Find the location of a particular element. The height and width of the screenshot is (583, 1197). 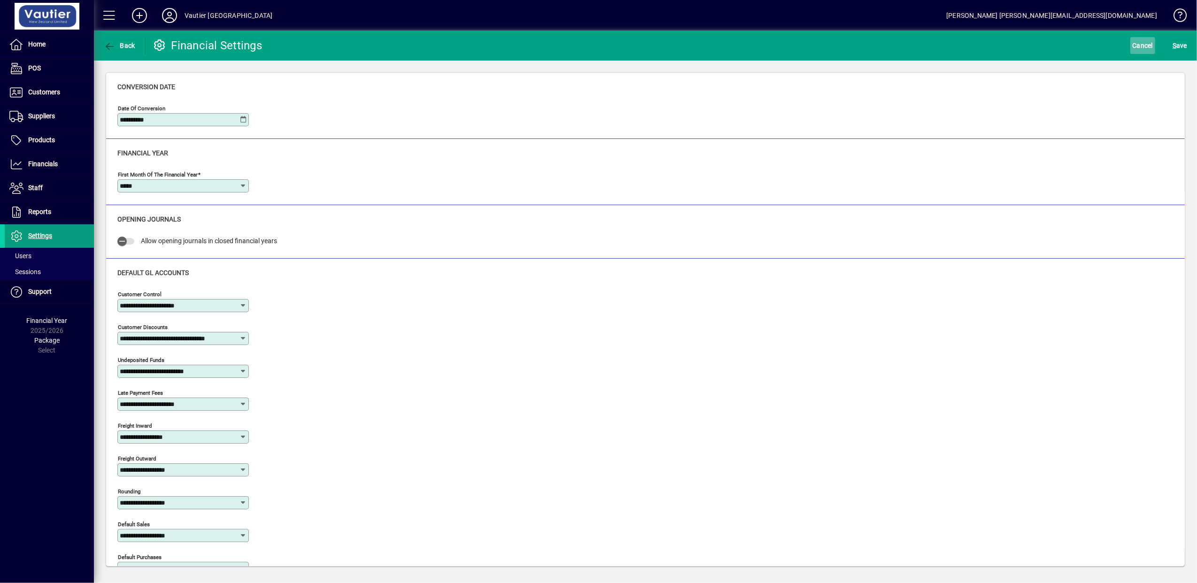

mat-label: Rounding is located at coordinates (129, 491).